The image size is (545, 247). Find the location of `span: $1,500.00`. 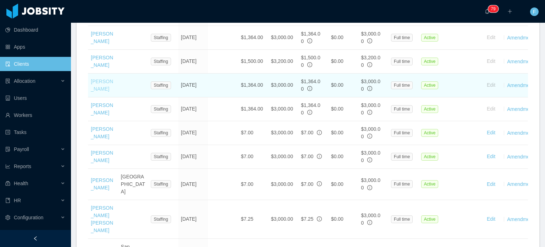

span: $1,500.00 is located at coordinates (311, 61).